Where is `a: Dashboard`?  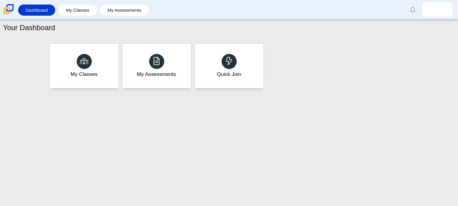
a: Dashboard is located at coordinates (37, 10).